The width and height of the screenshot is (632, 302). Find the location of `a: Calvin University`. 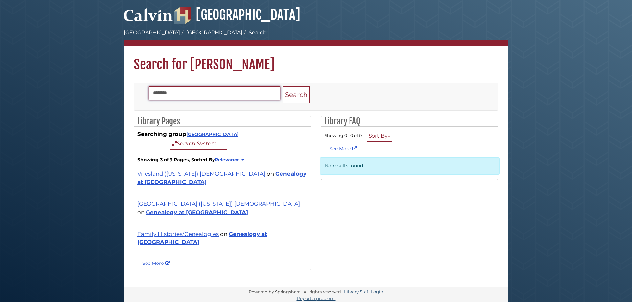

a: Calvin University is located at coordinates (149, 18).